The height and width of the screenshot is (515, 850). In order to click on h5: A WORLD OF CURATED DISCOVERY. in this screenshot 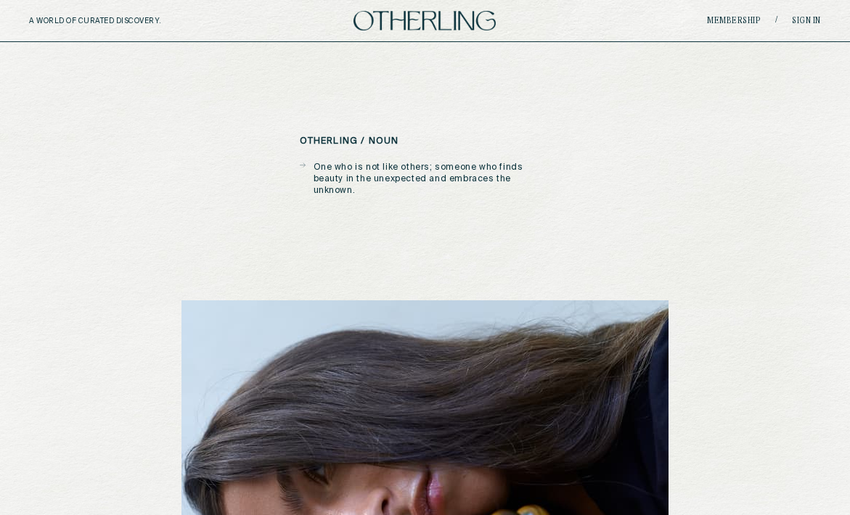, I will do `click(126, 21)`.